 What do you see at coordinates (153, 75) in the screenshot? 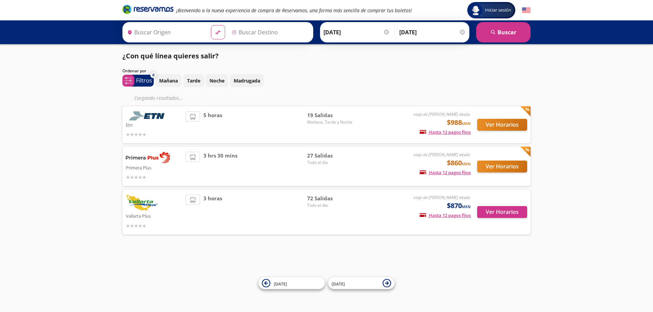
I see `span: 0` at bounding box center [153, 75].